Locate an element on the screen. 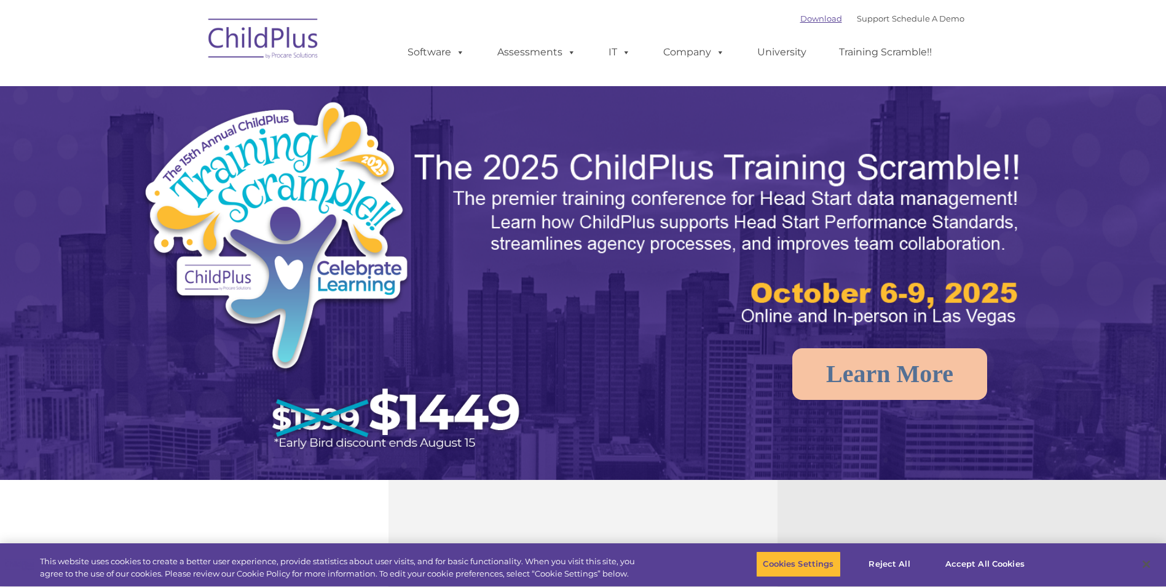 The width and height of the screenshot is (1166, 587). a: IT is located at coordinates (620, 52).